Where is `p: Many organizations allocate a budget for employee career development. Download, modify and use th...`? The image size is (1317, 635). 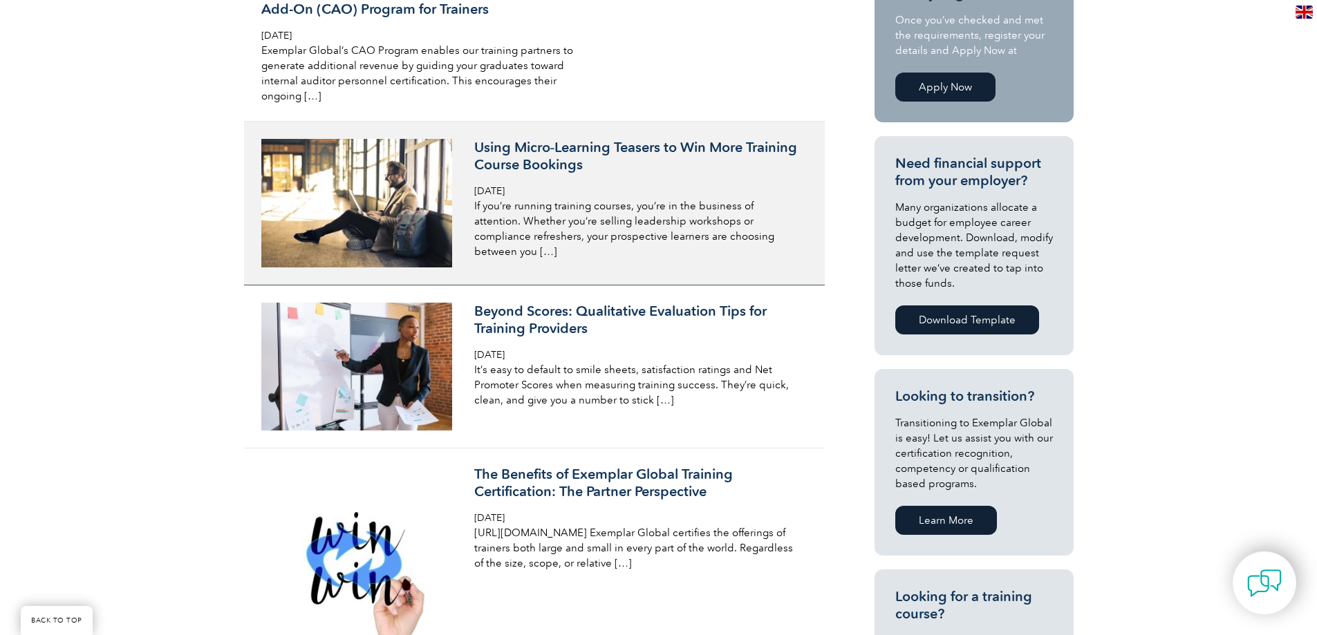
p: Many organizations allocate a budget for employee career development. Download, modify and use th... is located at coordinates (974, 245).